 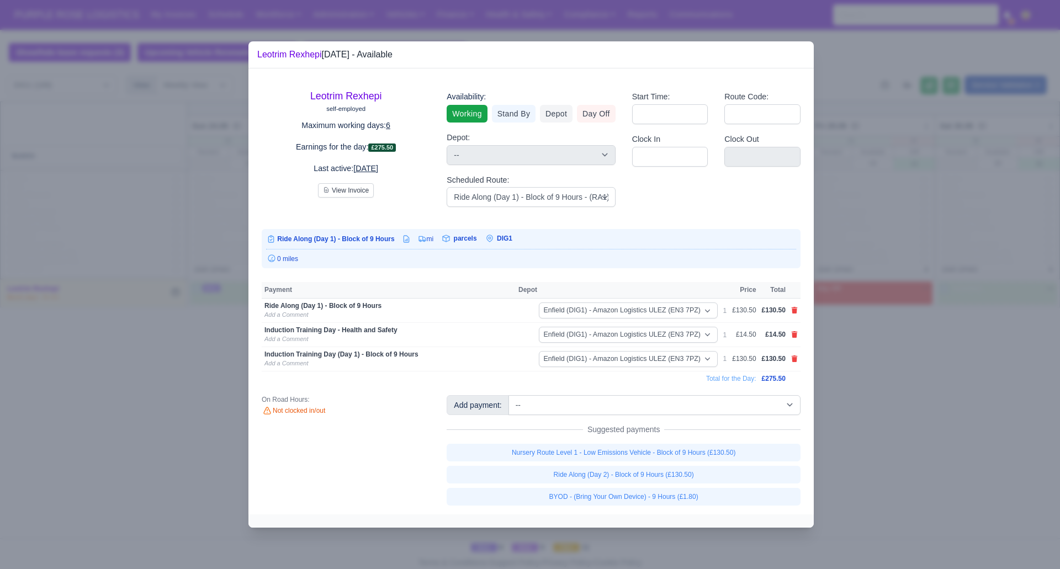 What do you see at coordinates (531, 97) in the screenshot?
I see `div: Availability:` at bounding box center [531, 97].